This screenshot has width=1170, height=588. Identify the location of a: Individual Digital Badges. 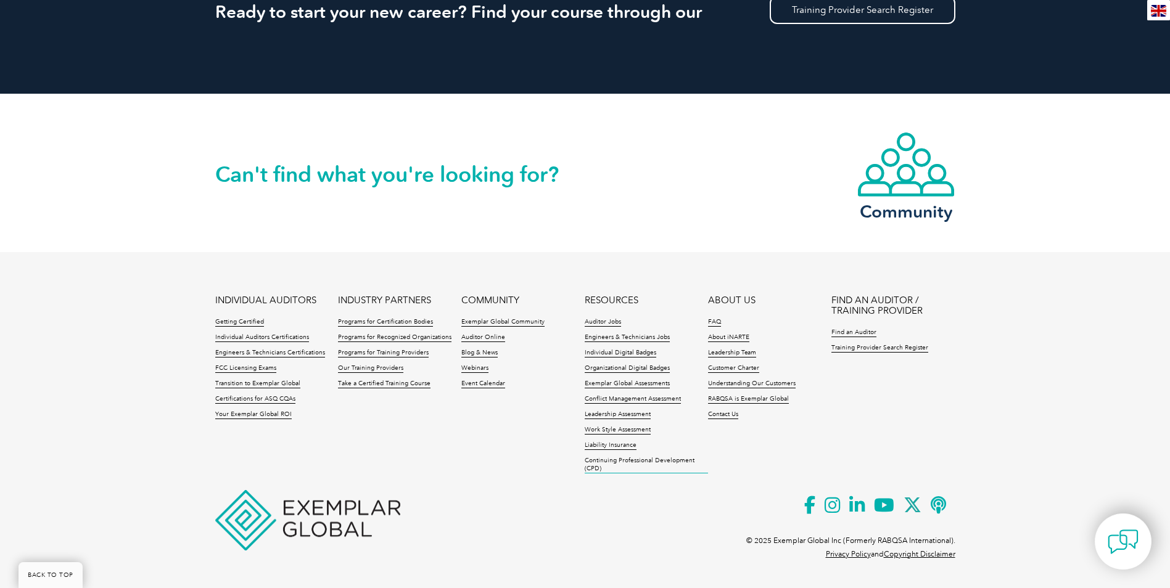
(620, 353).